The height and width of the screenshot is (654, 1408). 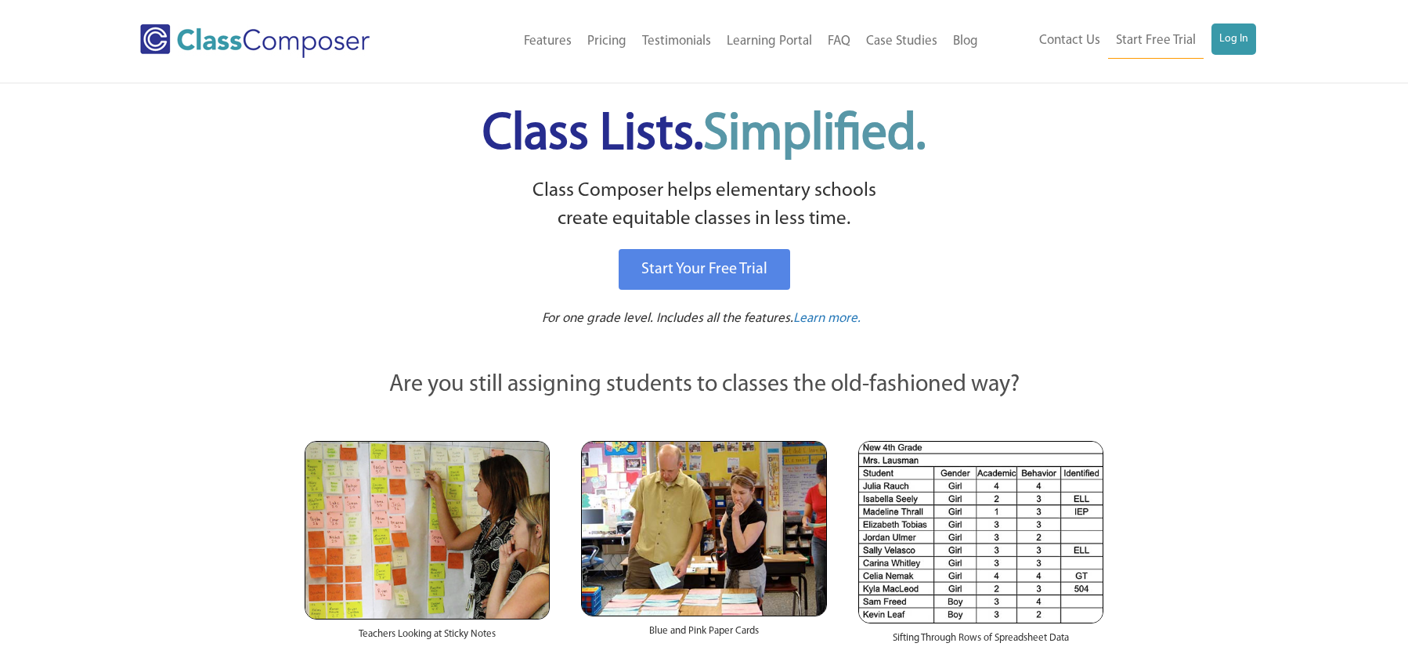 What do you see at coordinates (827, 319) in the screenshot?
I see `a: Learn more.` at bounding box center [827, 319].